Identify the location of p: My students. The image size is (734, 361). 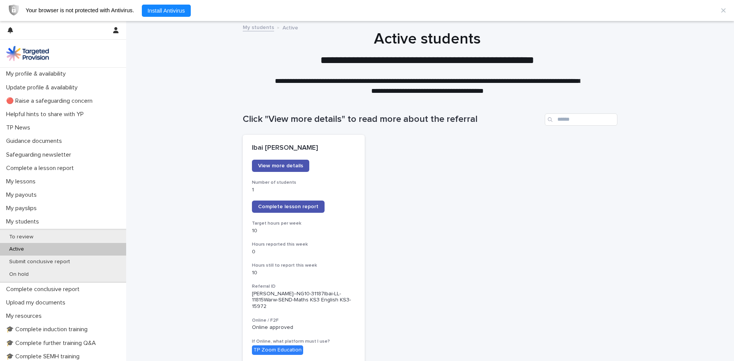
(24, 222).